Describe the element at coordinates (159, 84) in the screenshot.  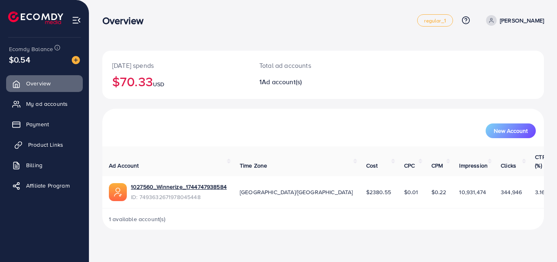
I see `span: USD` at that location.